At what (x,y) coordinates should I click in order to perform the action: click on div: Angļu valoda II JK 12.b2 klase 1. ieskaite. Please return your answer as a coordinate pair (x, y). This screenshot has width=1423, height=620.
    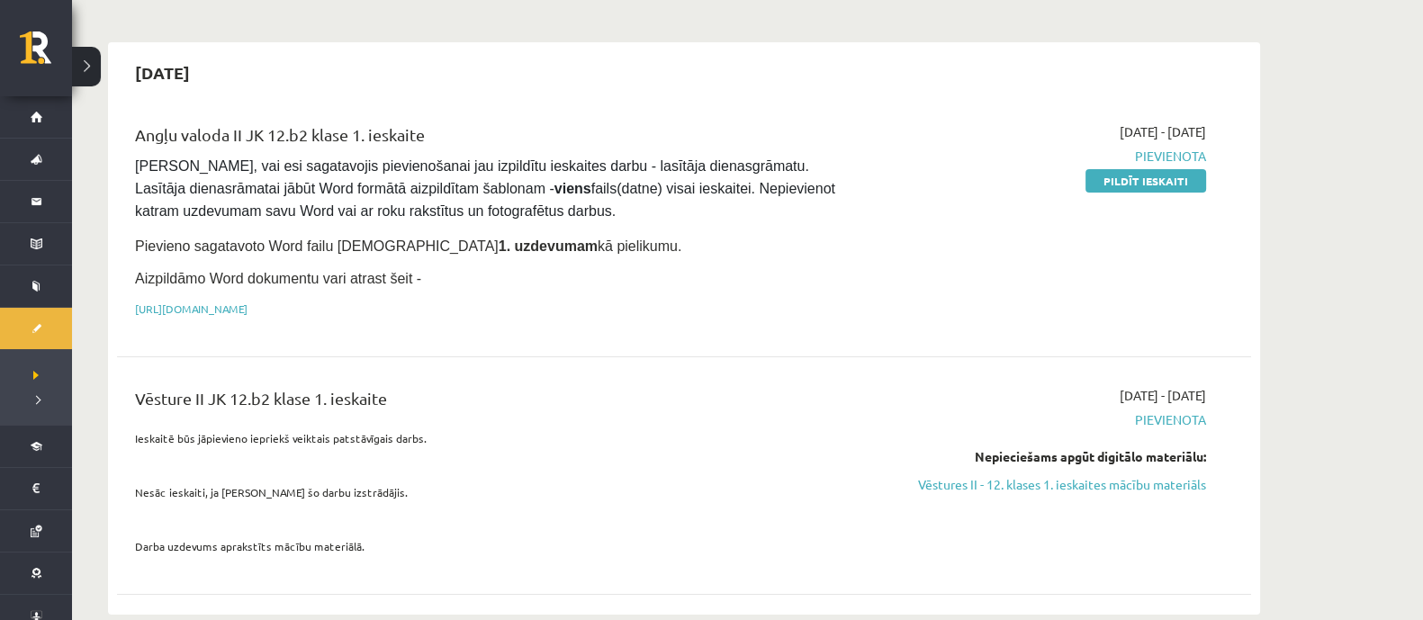
    Looking at the image, I should click on (487, 139).